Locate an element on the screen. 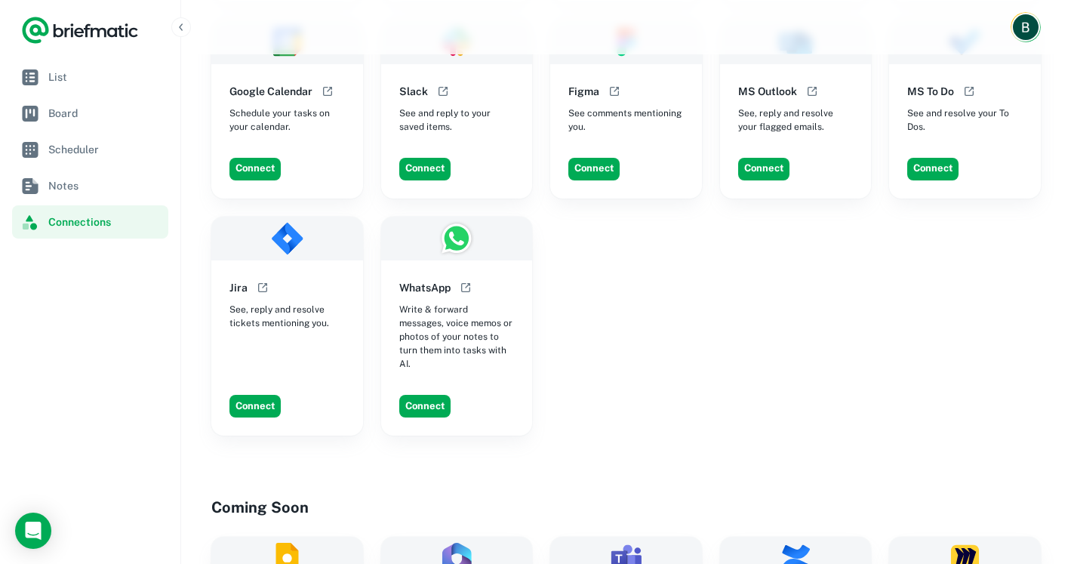 This screenshot has width=1071, height=564. span: Scheduler is located at coordinates (105, 149).